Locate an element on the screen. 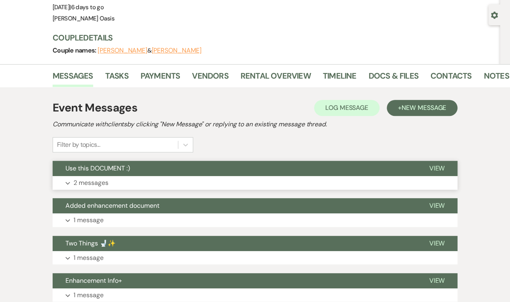  div: Filter by topics... is located at coordinates (78, 145).